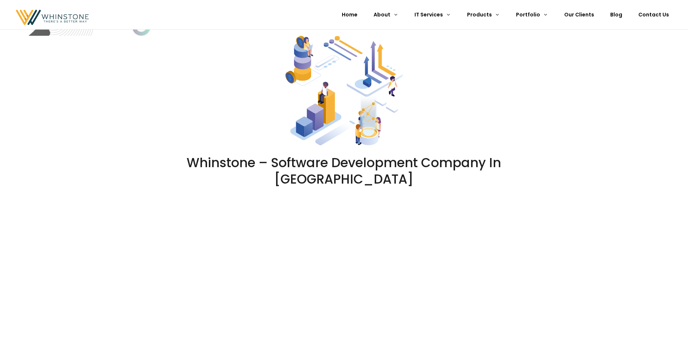 This screenshot has height=342, width=688. Describe the element at coordinates (350, 15) in the screenshot. I see `span: Home` at that location.